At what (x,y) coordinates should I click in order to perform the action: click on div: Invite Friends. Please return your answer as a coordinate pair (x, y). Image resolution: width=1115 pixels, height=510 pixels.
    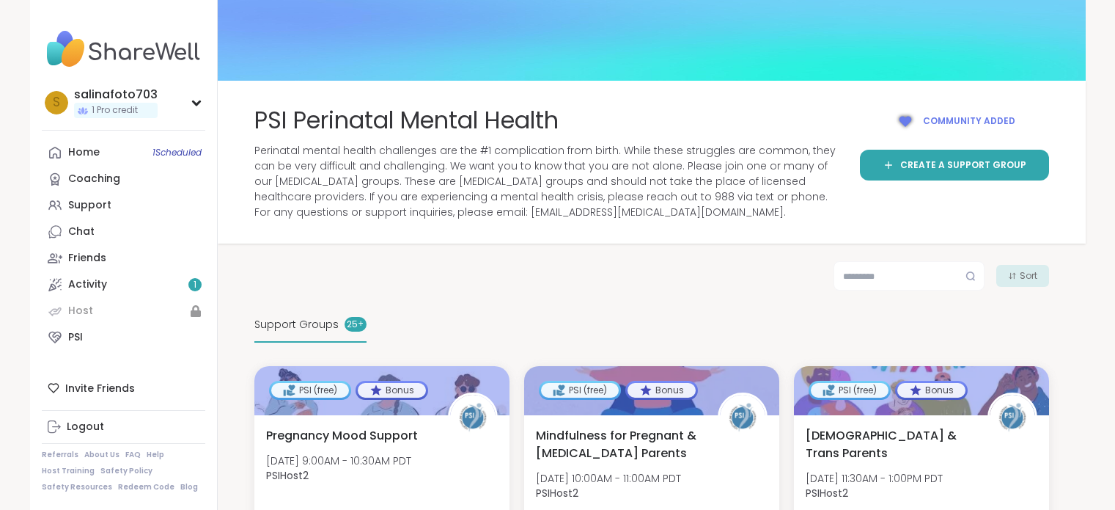
    Looking at the image, I should click on (123, 388).